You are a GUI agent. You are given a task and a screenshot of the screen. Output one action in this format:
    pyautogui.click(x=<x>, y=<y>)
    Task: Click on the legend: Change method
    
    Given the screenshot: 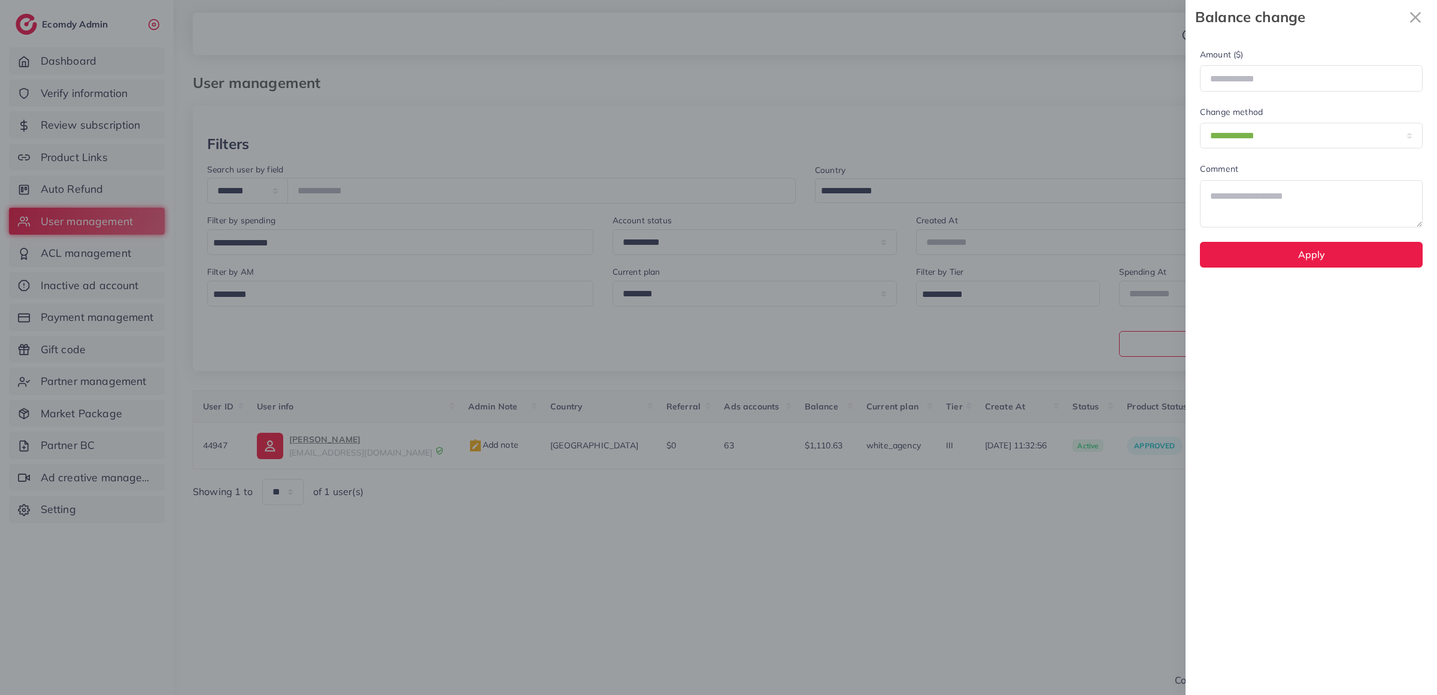 What is the action you would take?
    pyautogui.click(x=1311, y=114)
    